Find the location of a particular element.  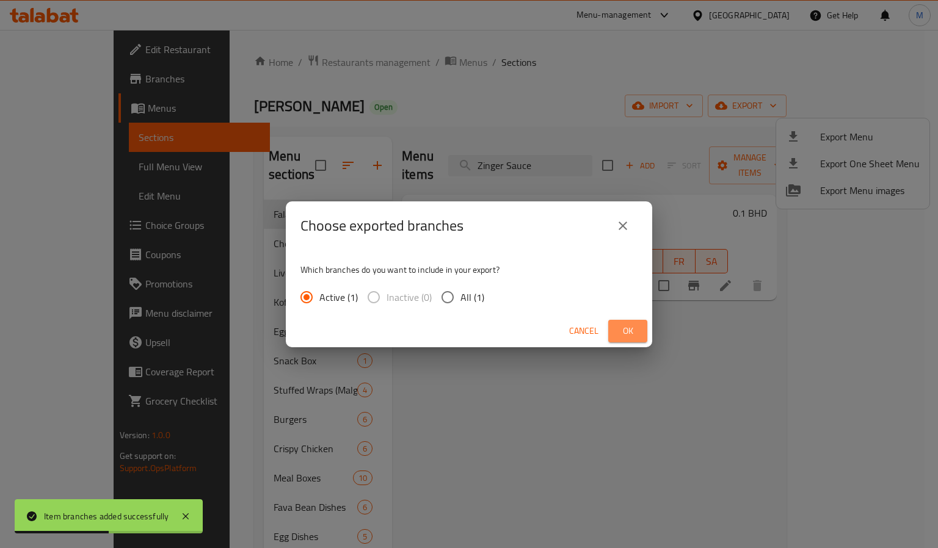

span: Active (1) is located at coordinates (338, 297).